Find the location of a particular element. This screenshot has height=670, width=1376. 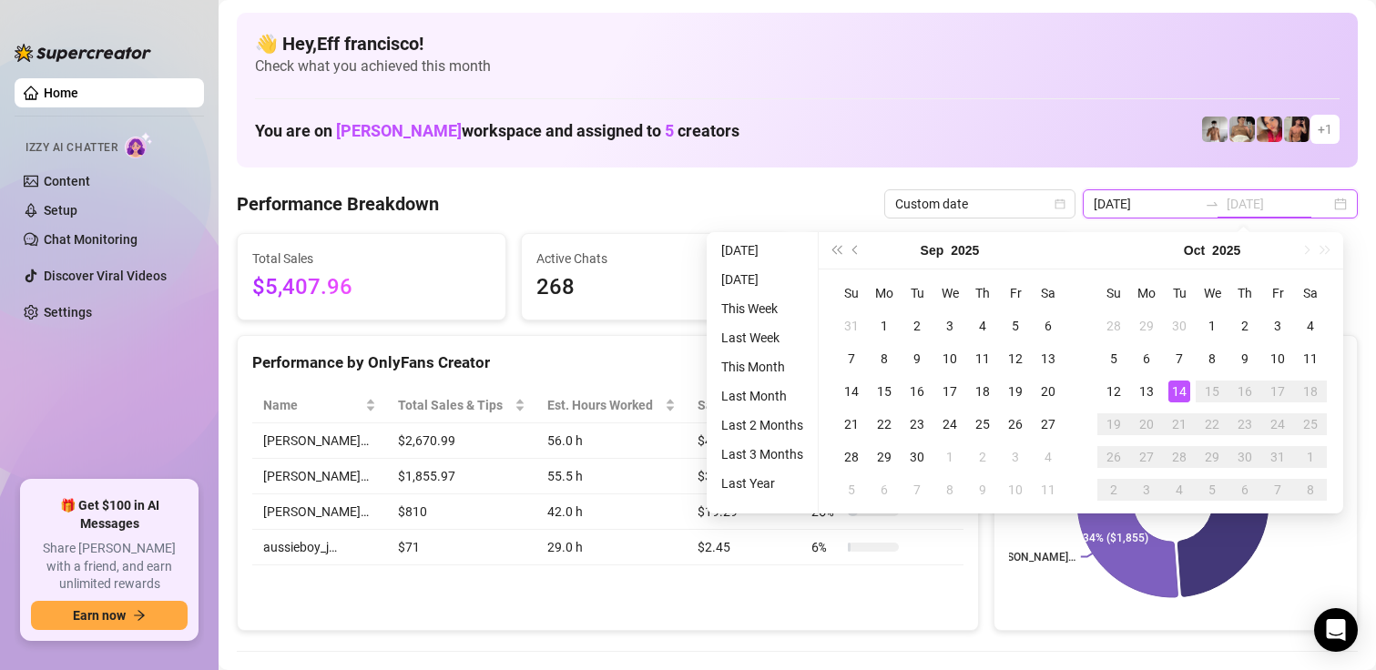

a: Home is located at coordinates (61, 93).